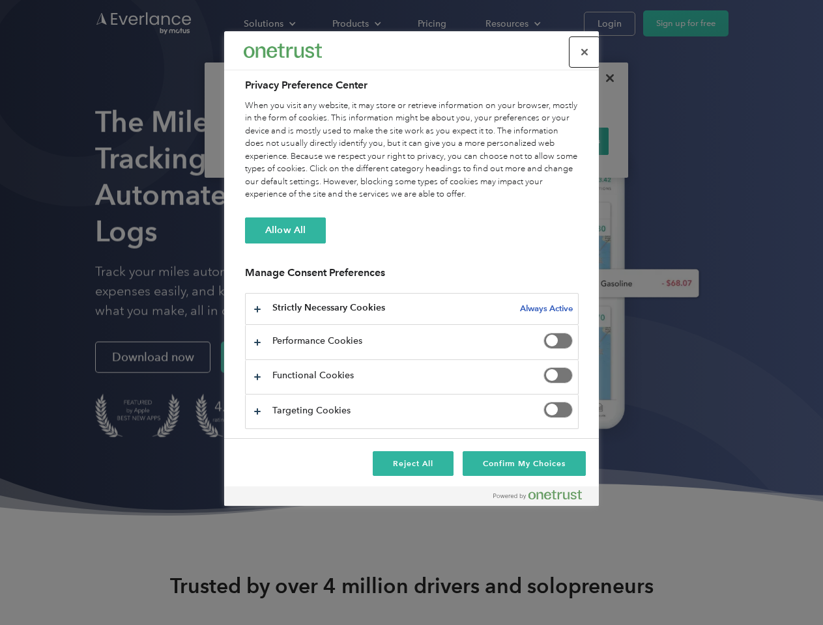 This screenshot has width=823, height=625. What do you see at coordinates (412, 150) in the screenshot?
I see `div: When you visit any website, it may store or retrieve information on your browser, mostly in the f...` at bounding box center [412, 150].